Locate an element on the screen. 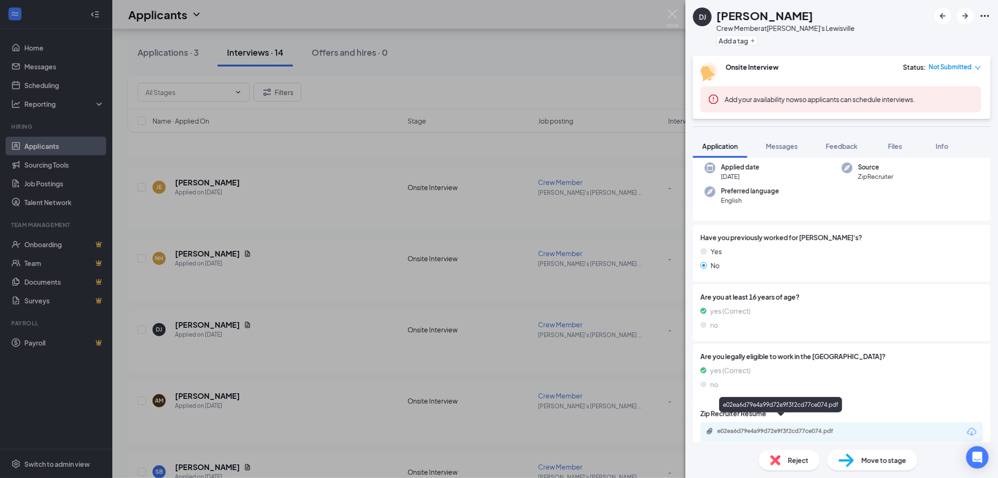 Image resolution: width=998 pixels, height=478 pixels. span: Messages is located at coordinates (782, 146).